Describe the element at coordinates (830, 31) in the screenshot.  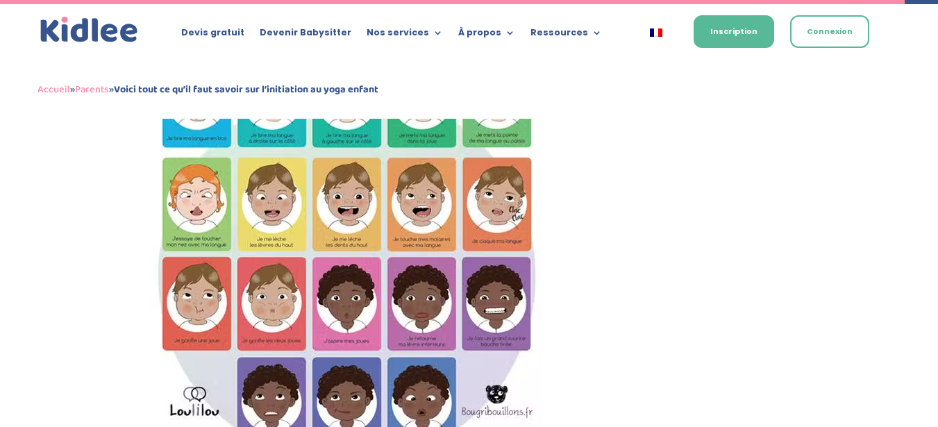
I see `a: Connexion` at that location.